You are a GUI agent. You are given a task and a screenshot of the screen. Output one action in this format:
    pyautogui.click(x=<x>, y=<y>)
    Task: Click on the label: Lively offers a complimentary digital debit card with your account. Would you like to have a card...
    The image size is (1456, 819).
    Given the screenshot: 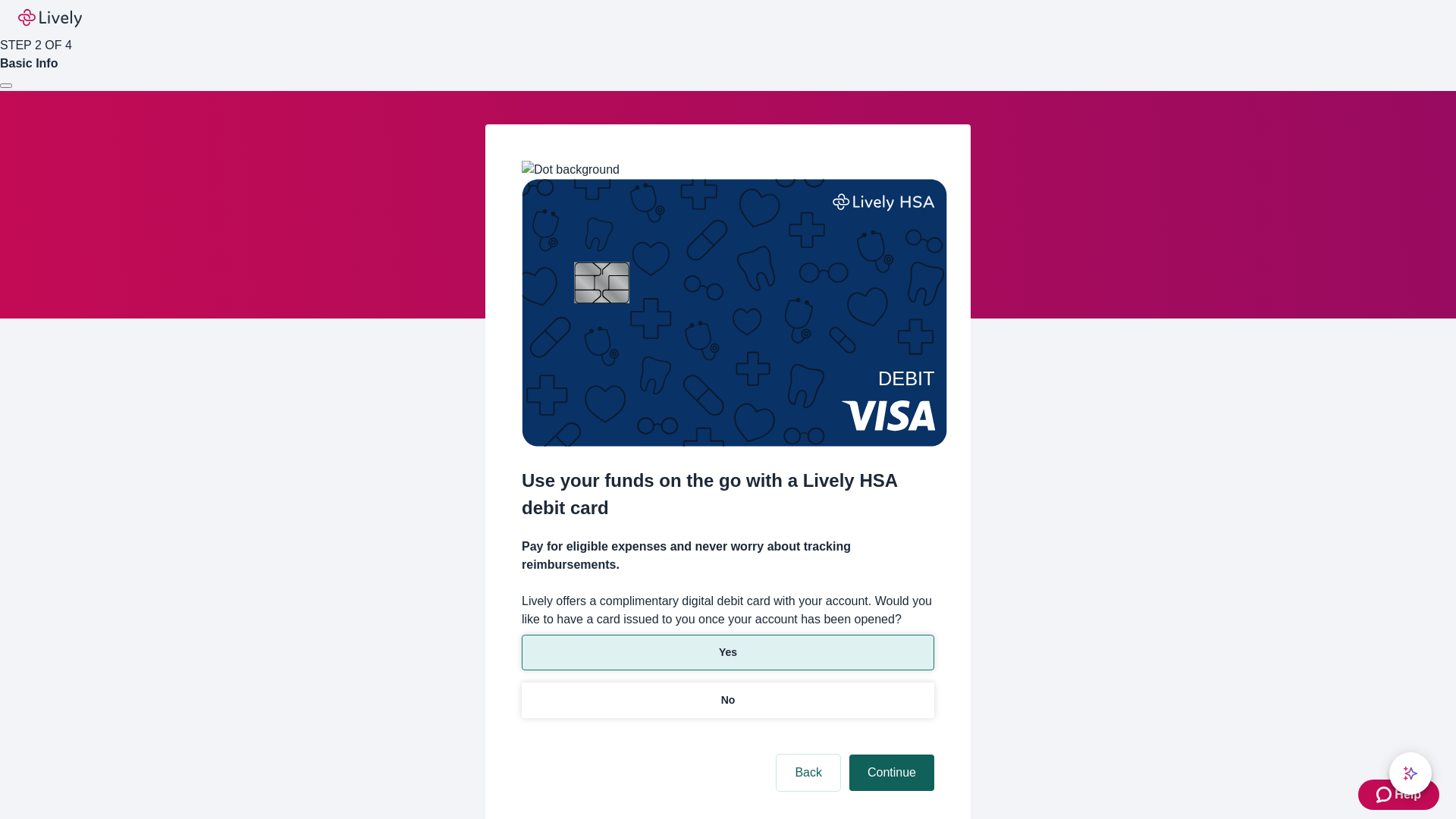 What is the action you would take?
    pyautogui.click(x=728, y=610)
    